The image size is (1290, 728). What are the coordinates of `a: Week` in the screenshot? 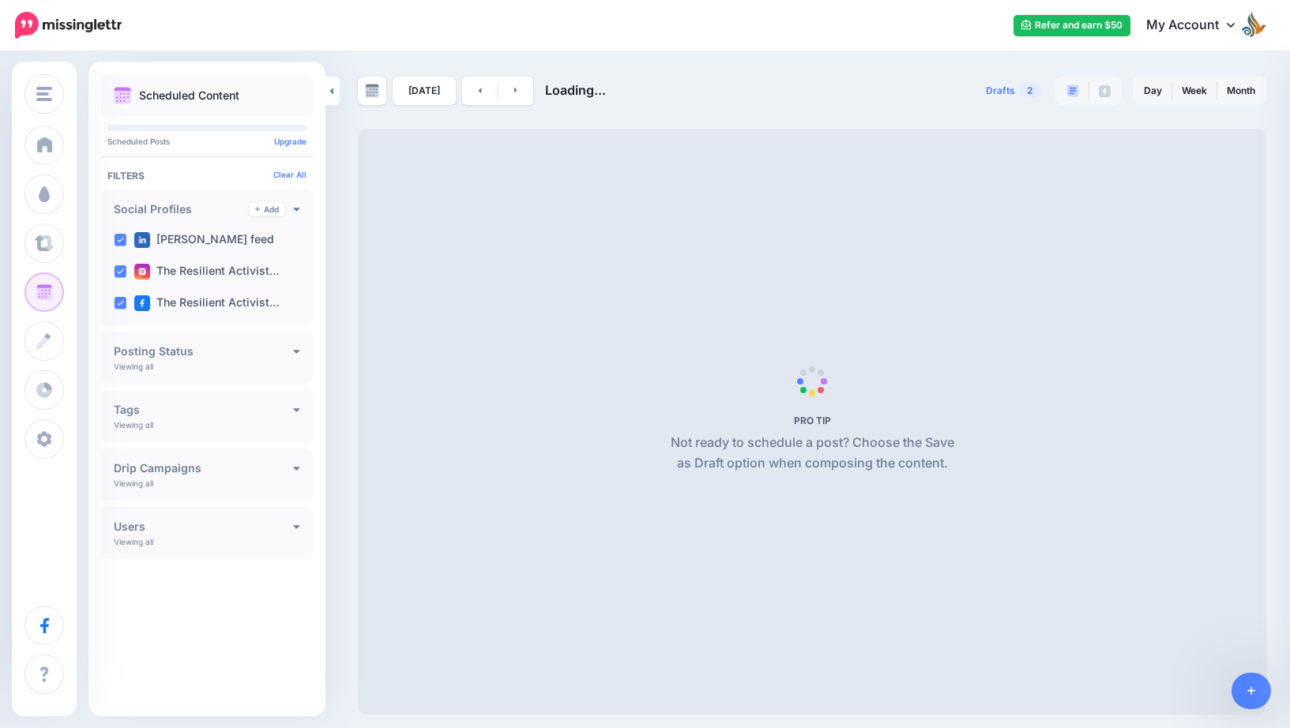 It's located at (1194, 91).